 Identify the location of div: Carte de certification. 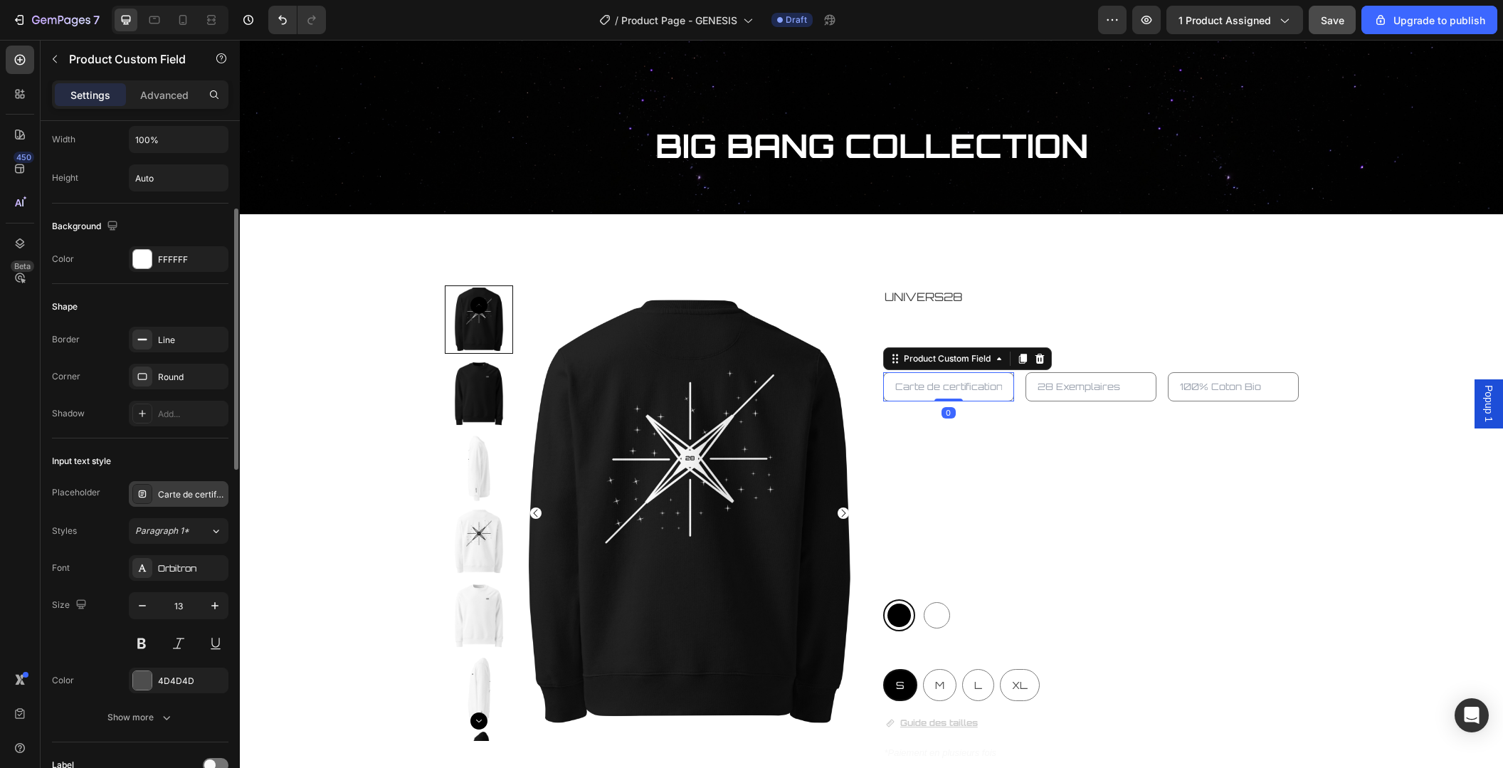
(191, 495).